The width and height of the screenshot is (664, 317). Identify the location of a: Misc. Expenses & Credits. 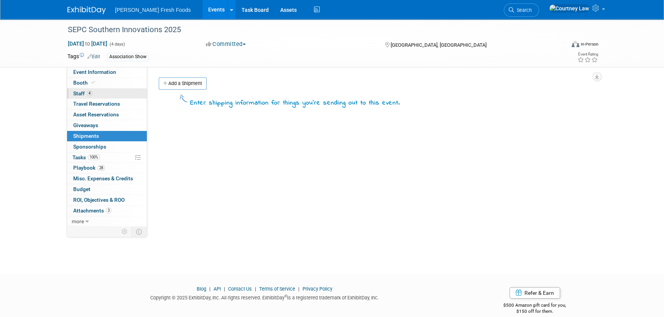
(107, 179).